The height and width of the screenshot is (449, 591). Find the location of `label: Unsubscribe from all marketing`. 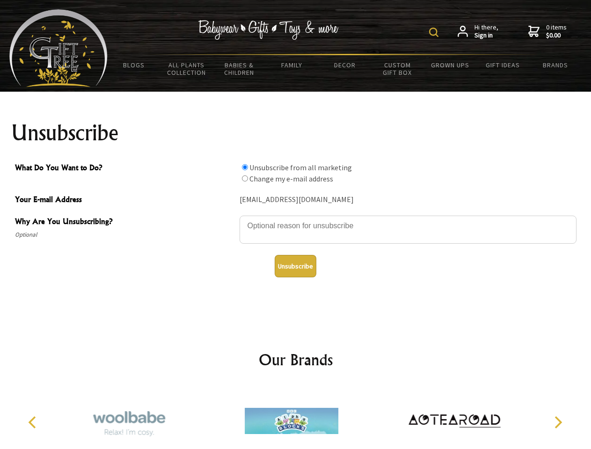

label: Unsubscribe from all marketing is located at coordinates (300, 167).